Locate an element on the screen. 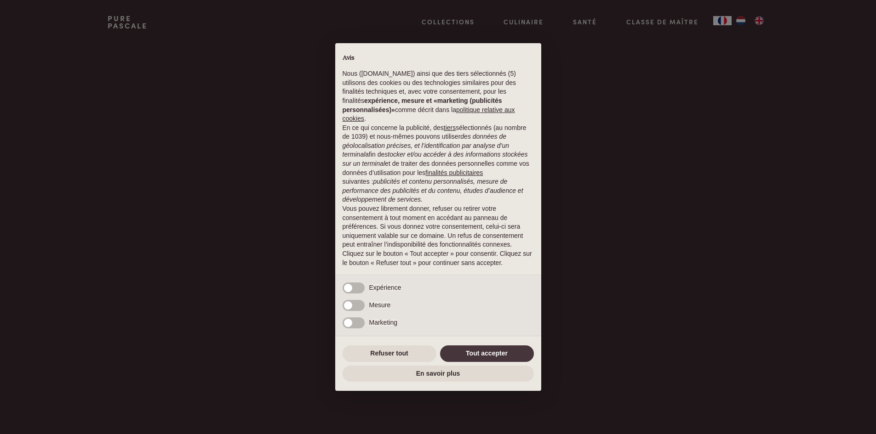 The height and width of the screenshot is (434, 876). p: Vous pouvez librement donner, refuser ou retirer votre consentement à tout moment en accédant au ... is located at coordinates (438, 227).